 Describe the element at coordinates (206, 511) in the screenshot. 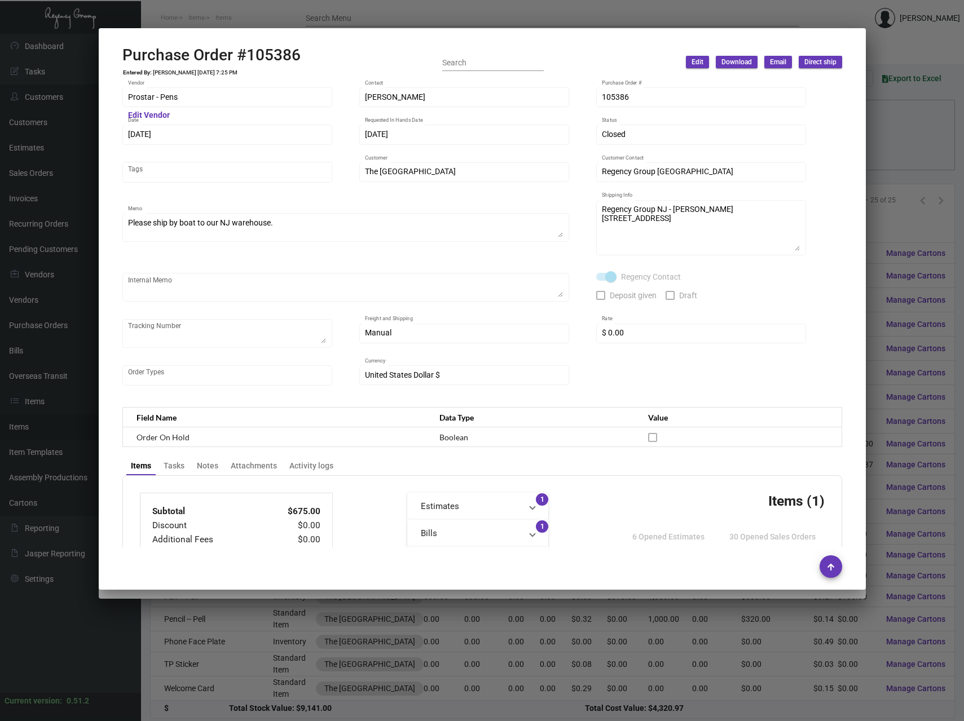

I see `td: Subtotal` at that location.